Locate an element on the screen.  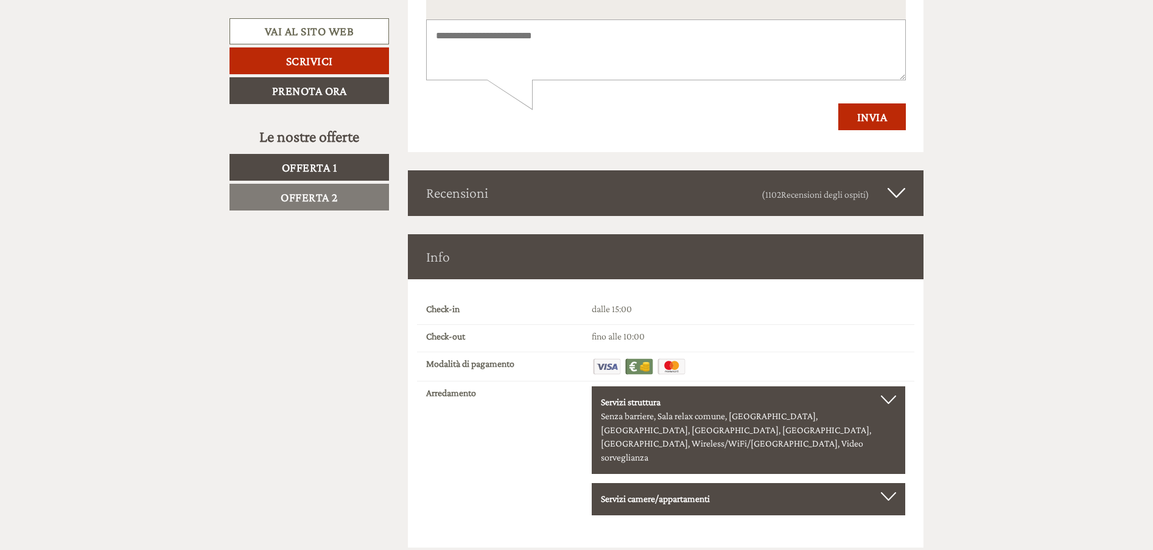
label: Check-in is located at coordinates (442, 309).